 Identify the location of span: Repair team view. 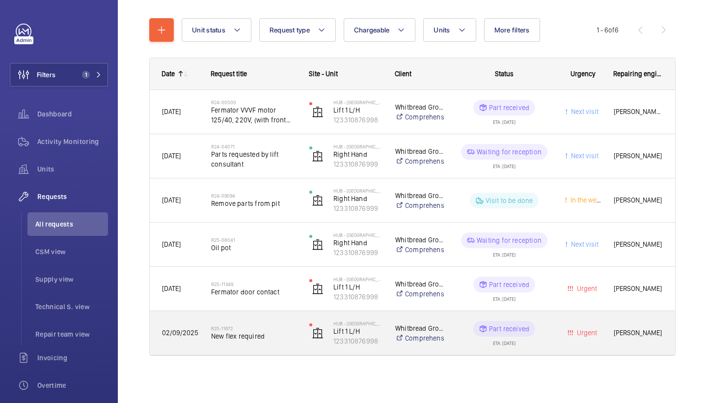
(72, 334).